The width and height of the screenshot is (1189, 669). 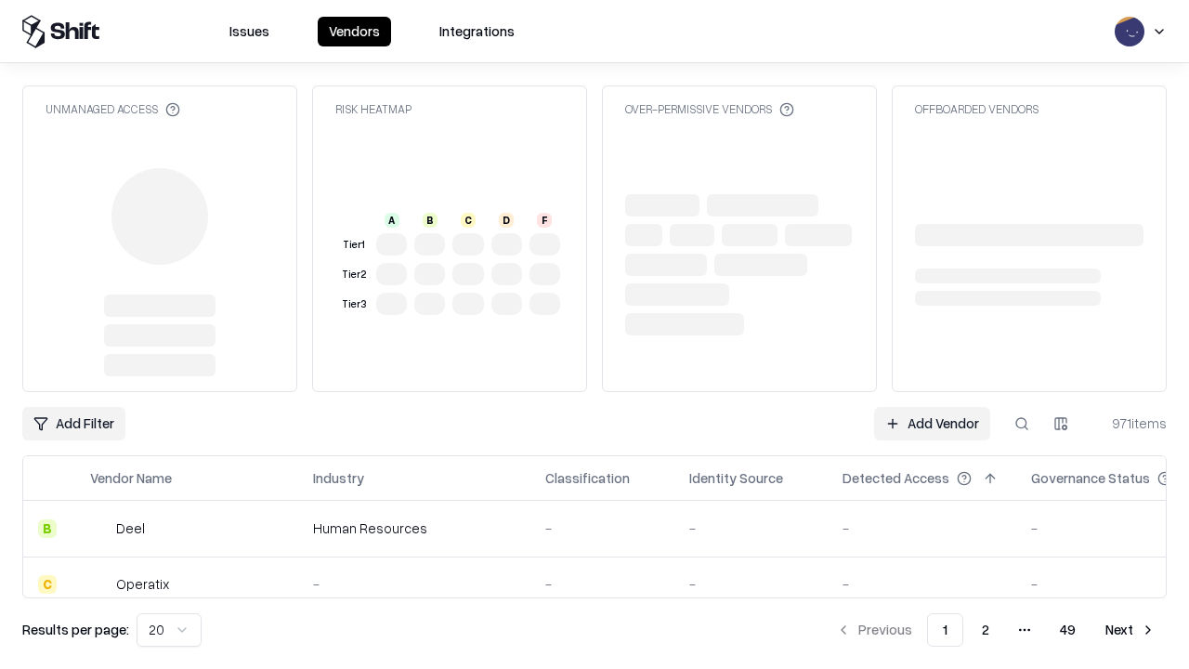 What do you see at coordinates (73, 424) in the screenshot?
I see `button: Add Filter` at bounding box center [73, 424].